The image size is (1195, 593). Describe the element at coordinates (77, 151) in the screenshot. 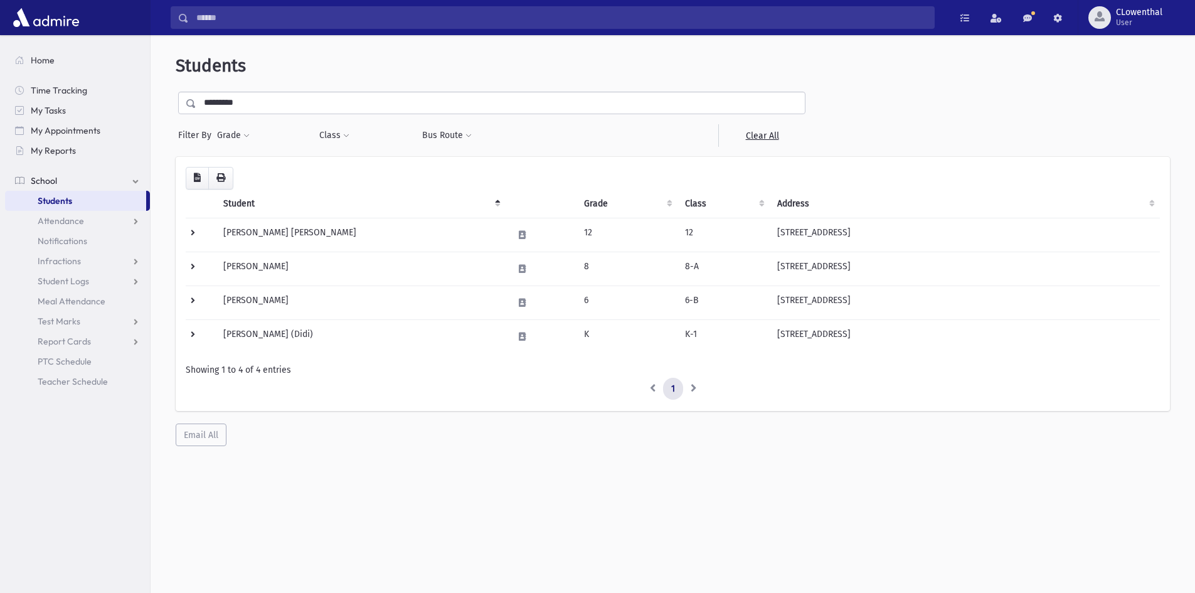

I see `a: My Reports` at that location.